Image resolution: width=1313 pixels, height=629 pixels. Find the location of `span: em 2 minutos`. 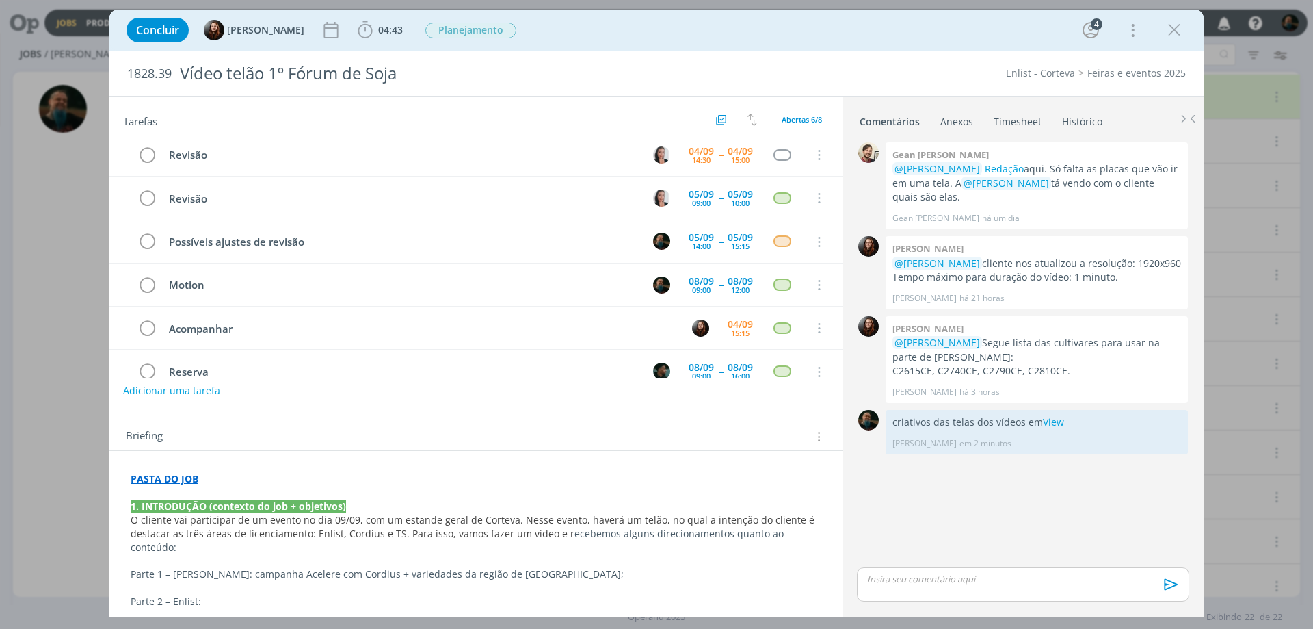

span: em 2 minutos is located at coordinates (986, 443).